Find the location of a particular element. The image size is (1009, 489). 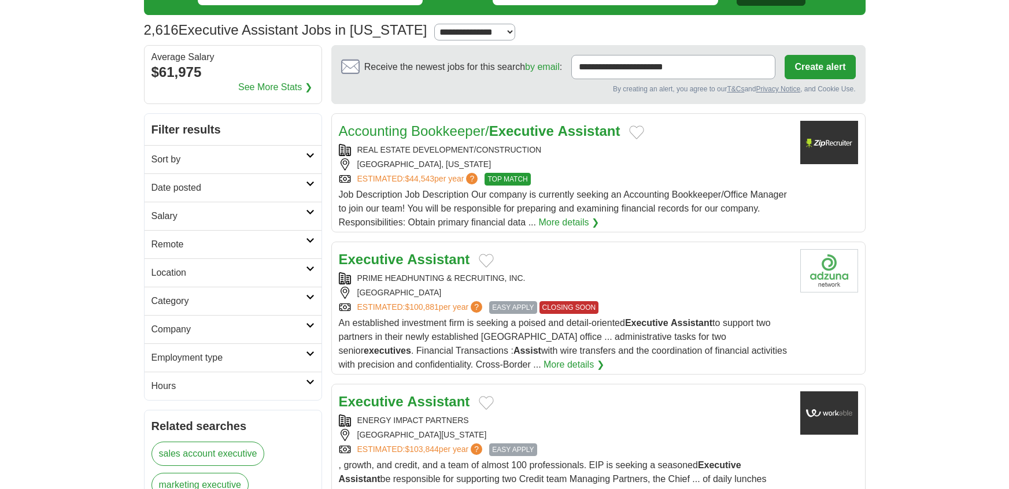

h2: Filter results is located at coordinates (233, 130).